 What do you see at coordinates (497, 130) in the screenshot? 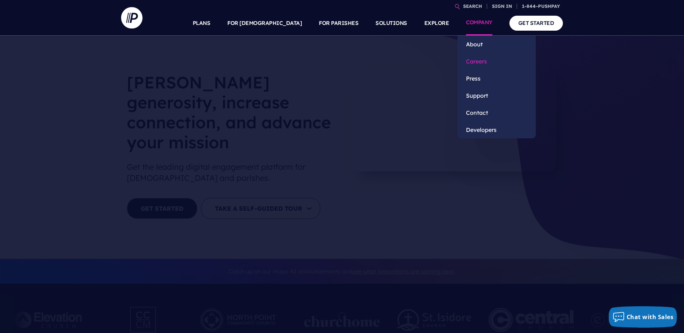
I see `a: Developers` at bounding box center [497, 130].